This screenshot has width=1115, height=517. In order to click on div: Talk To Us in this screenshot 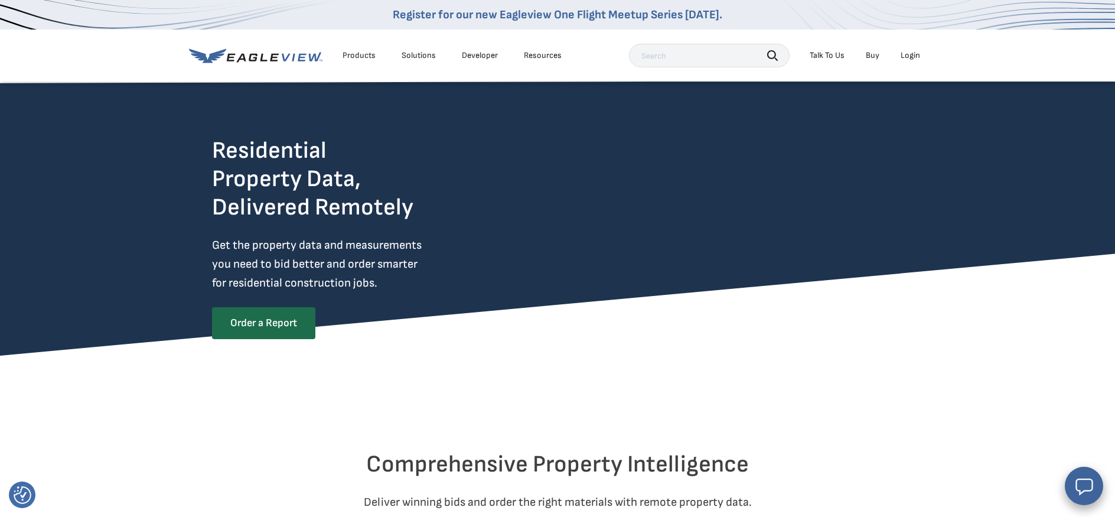, I will do `click(826, 55)`.